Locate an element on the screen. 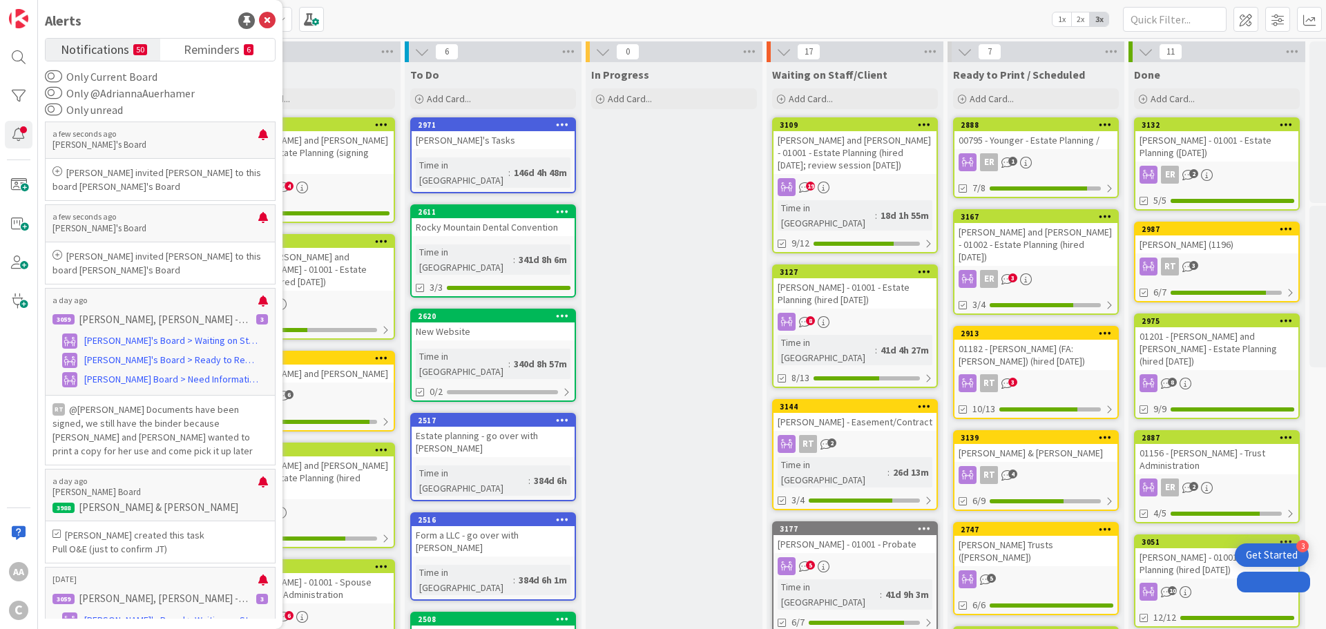 The height and width of the screenshot is (629, 1326). span: 10/13 is located at coordinates (984, 409).